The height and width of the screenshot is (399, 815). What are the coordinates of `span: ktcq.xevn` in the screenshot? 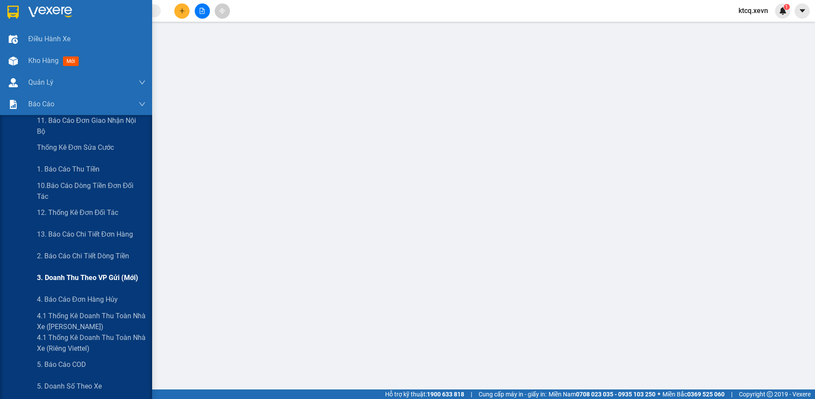 It's located at (753, 10).